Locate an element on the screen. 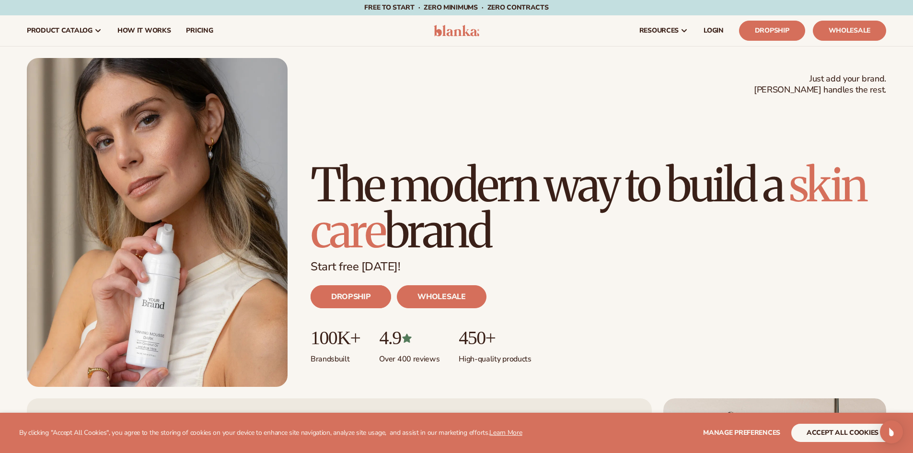 This screenshot has width=913, height=453. button: Manage preferences is located at coordinates (741, 433).